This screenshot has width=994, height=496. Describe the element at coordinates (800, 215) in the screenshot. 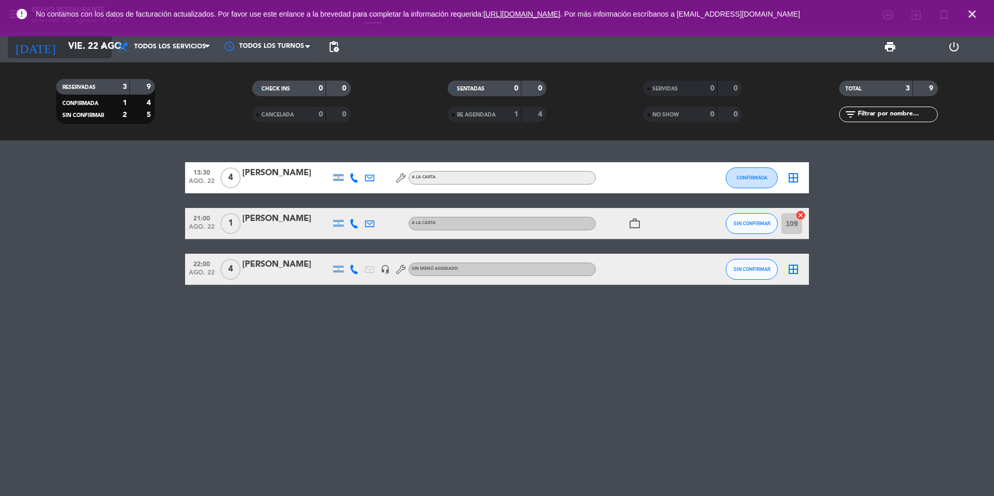

I see `i: cancel` at that location.